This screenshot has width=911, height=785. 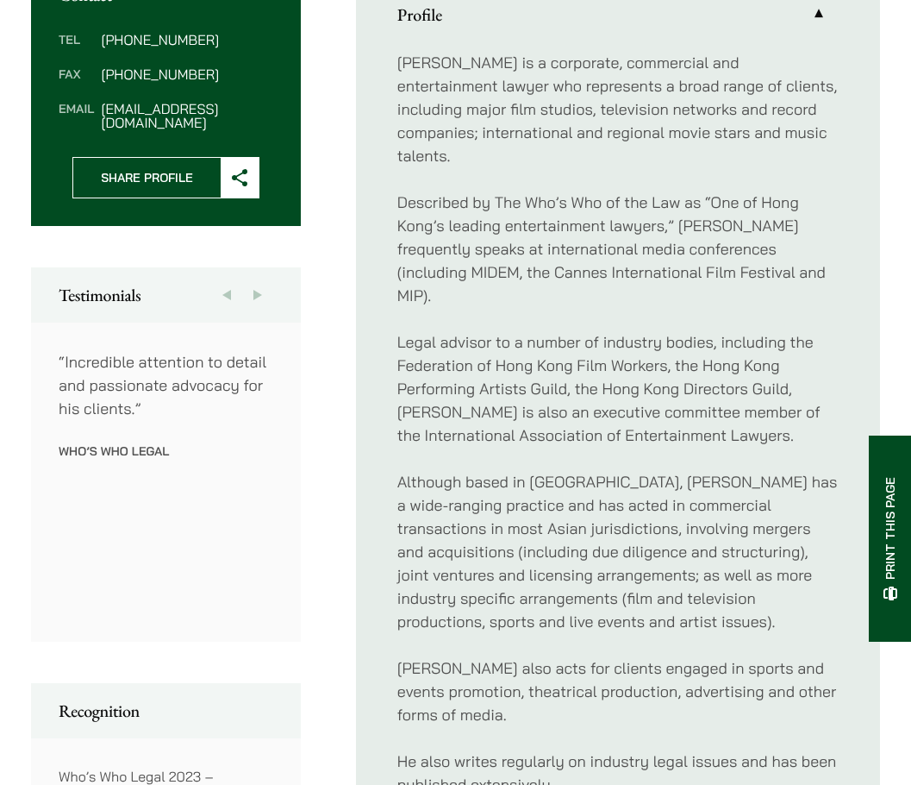 What do you see at coordinates (147, 178) in the screenshot?
I see `span: Share Profile` at bounding box center [147, 178].